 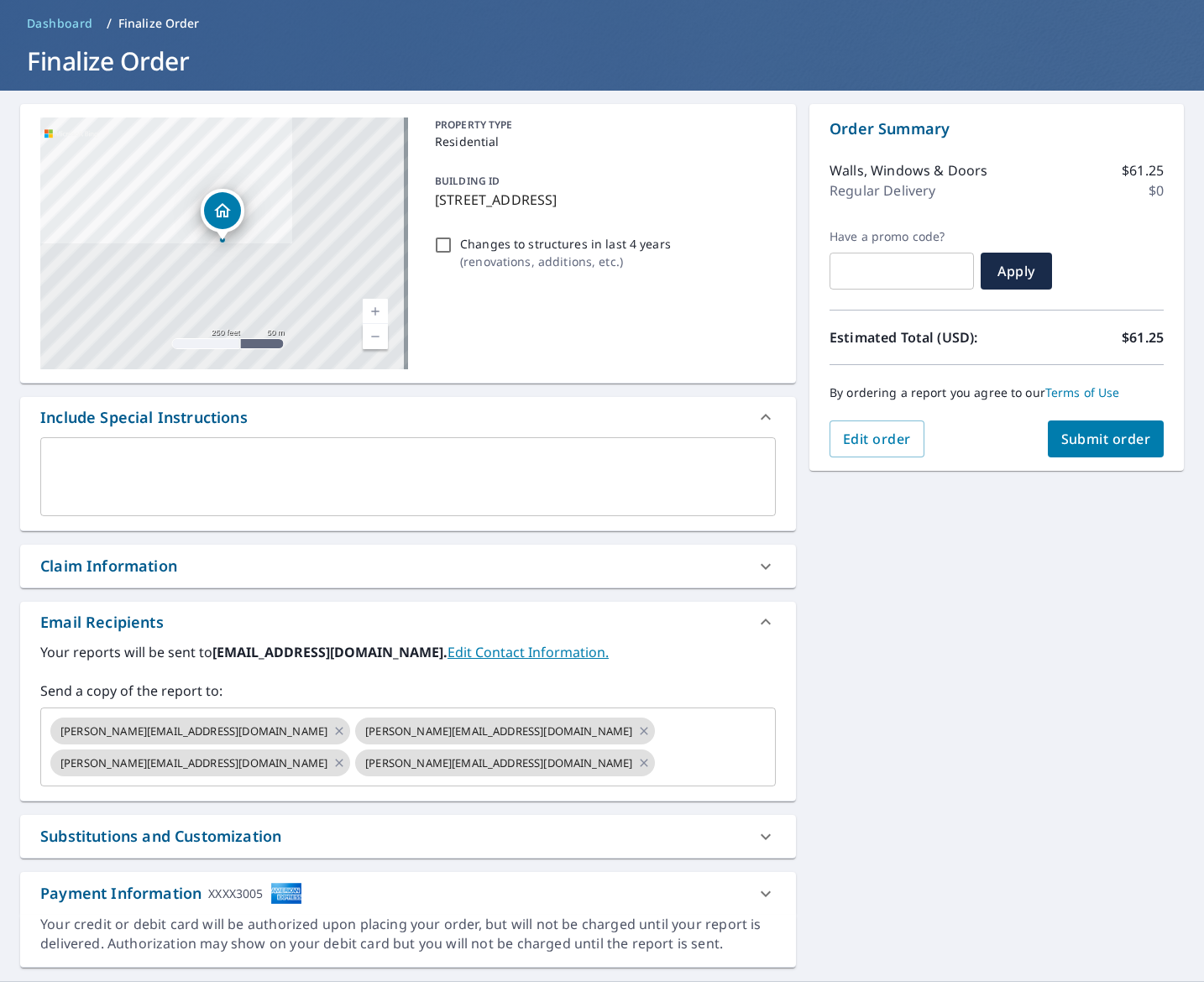 What do you see at coordinates (877, 439) in the screenshot?
I see `span: Edit order` at bounding box center [877, 439].